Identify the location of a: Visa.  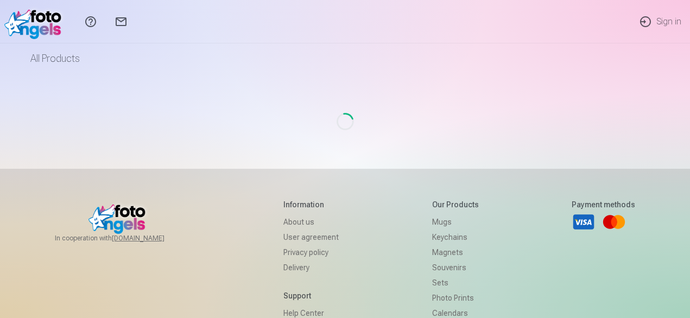
(584, 222).